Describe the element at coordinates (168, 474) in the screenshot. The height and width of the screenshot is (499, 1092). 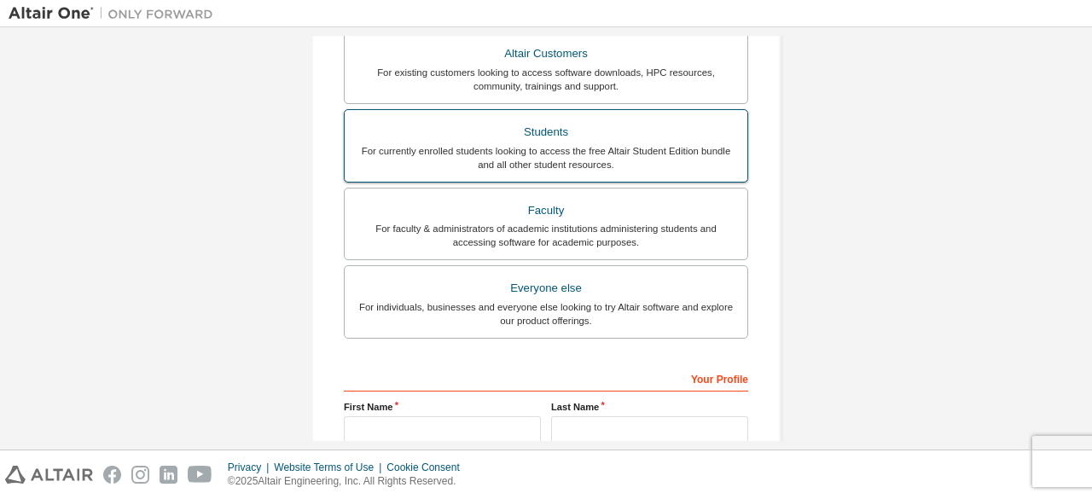
I see `img: linkedin.svg` at that location.